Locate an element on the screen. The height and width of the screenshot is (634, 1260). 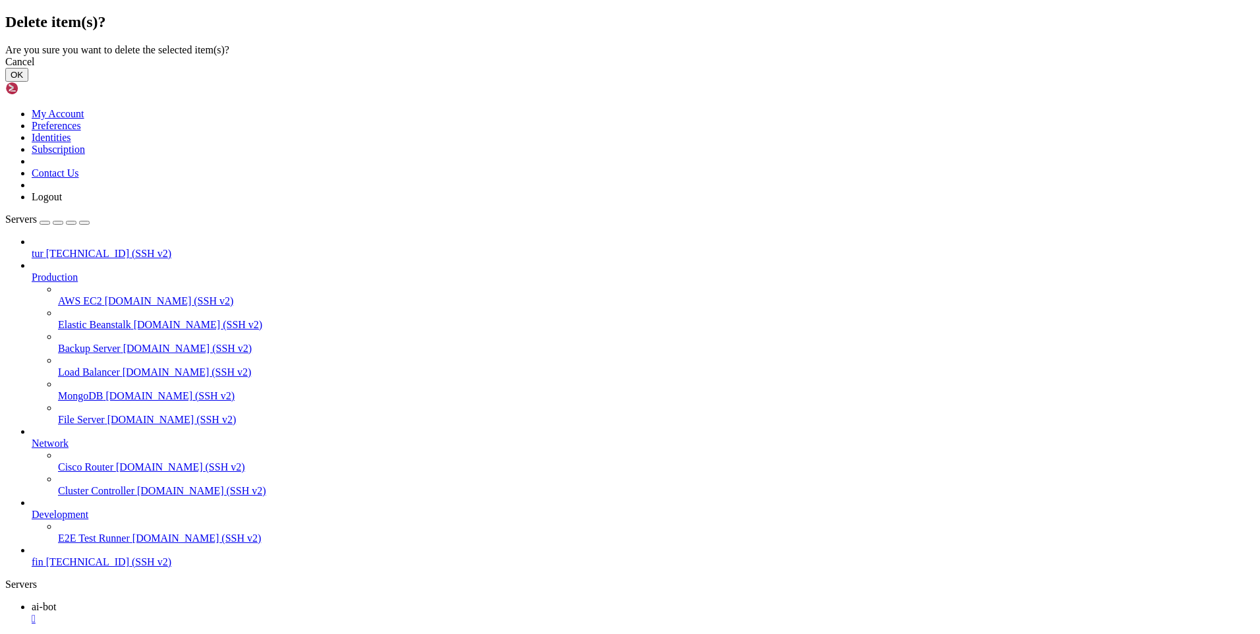
a: Subscription is located at coordinates (58, 149).